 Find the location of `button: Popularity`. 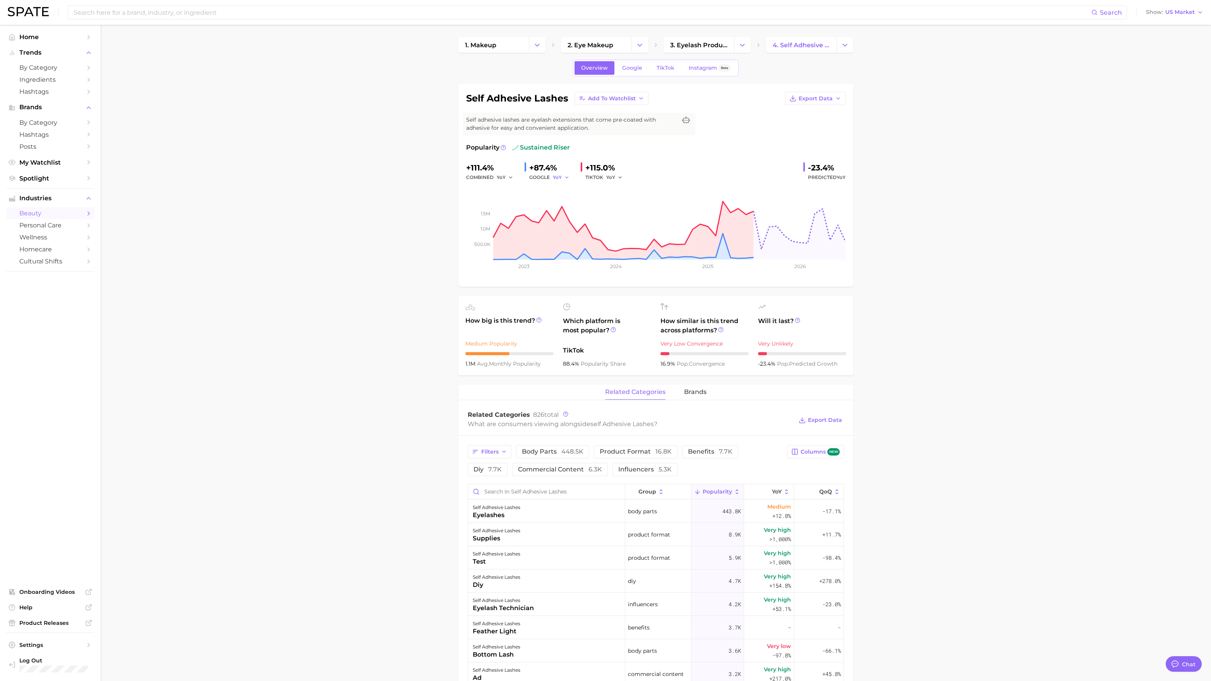

button: Popularity is located at coordinates (718, 491).